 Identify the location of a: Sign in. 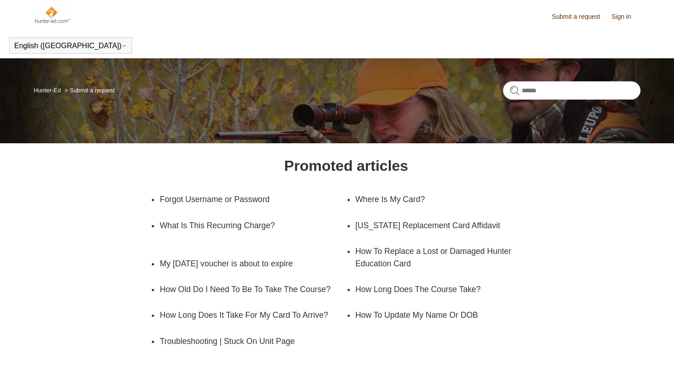
(626, 17).